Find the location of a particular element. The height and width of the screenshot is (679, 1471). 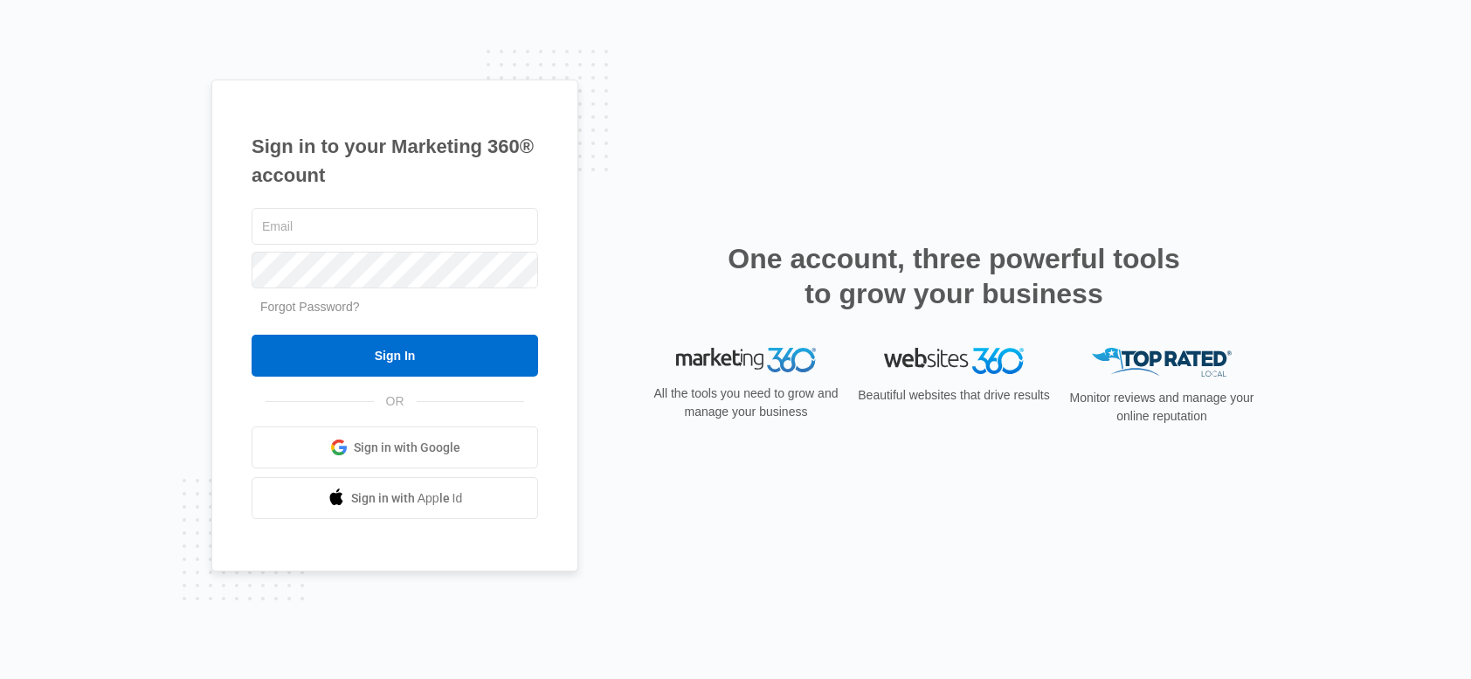

input: Sign In is located at coordinates (395, 356).